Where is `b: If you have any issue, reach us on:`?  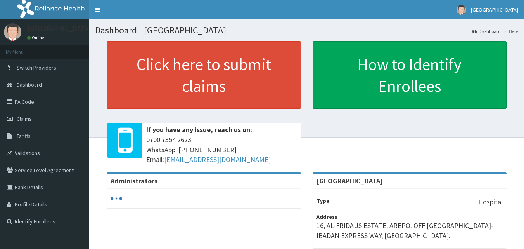 b: If you have any issue, reach us on: is located at coordinates (199, 129).